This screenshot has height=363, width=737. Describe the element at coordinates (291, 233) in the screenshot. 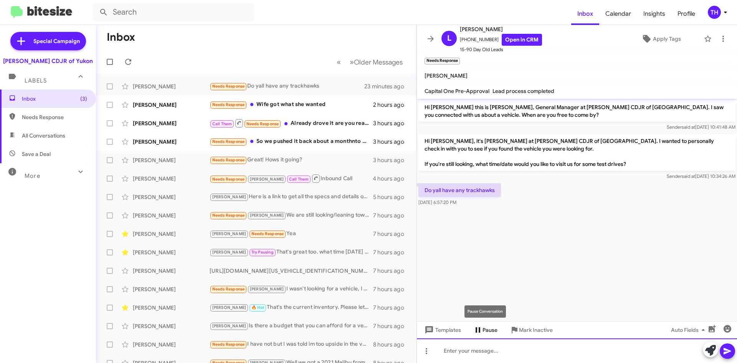

I see `div: Yea` at that location.